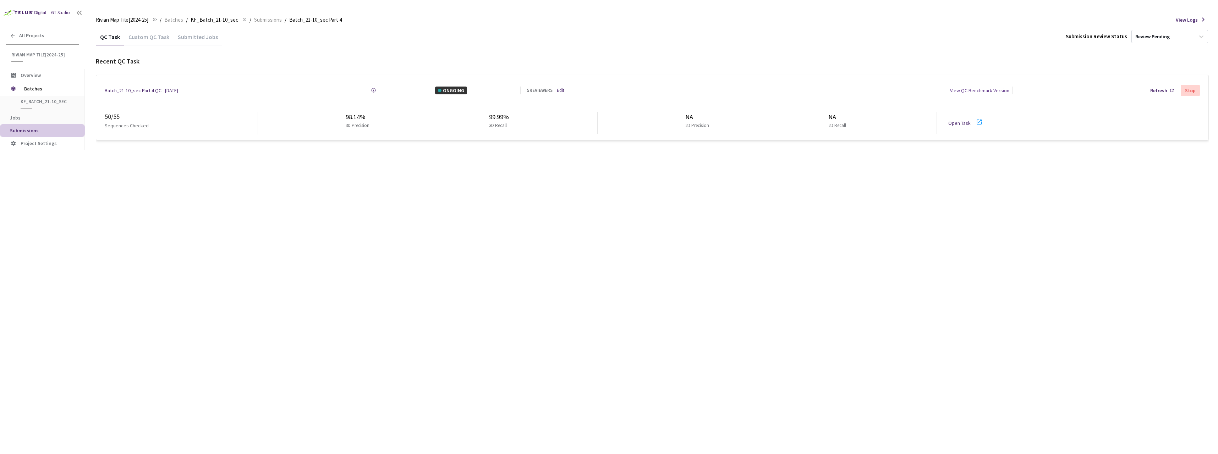 The width and height of the screenshot is (1218, 454). Describe the element at coordinates (498, 126) in the screenshot. I see `p: 3D Recall` at that location.